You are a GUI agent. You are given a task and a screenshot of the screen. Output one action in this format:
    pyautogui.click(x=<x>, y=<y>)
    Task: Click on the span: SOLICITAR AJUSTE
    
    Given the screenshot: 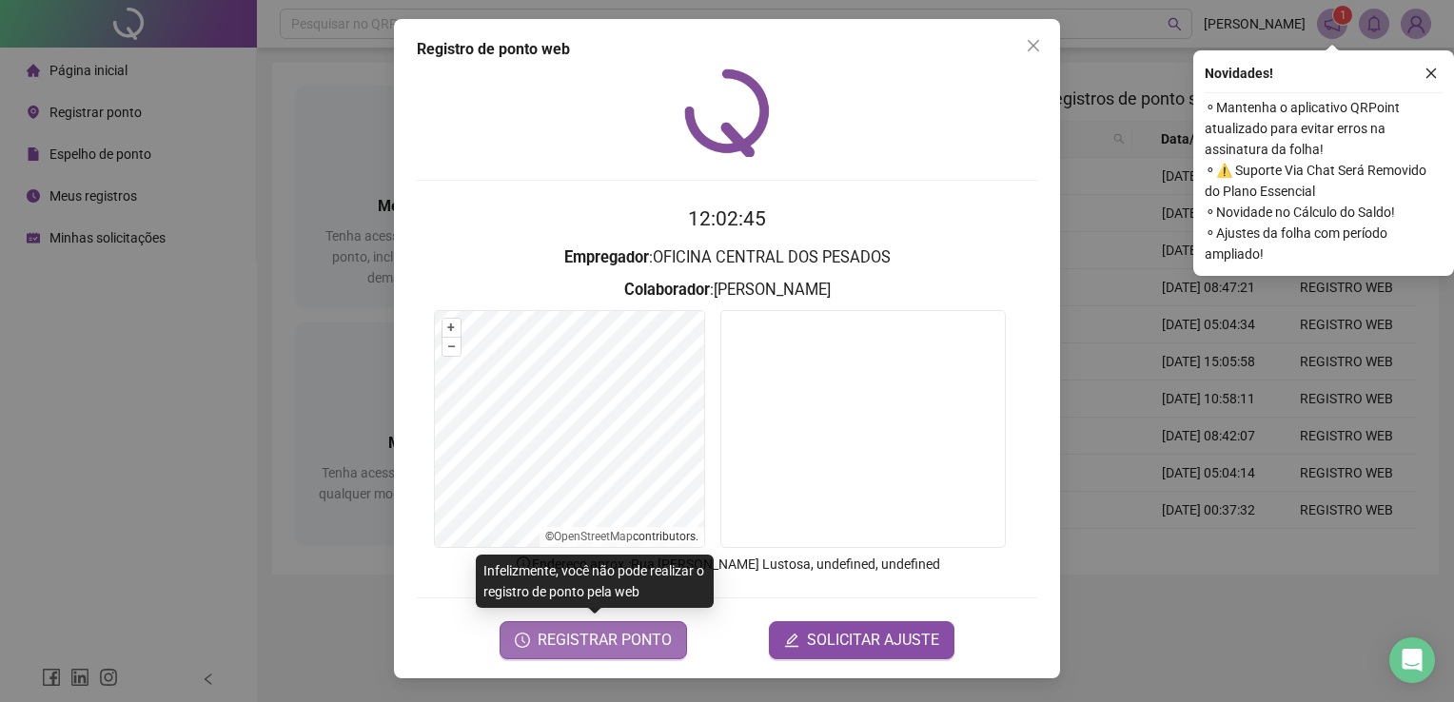 What is the action you would take?
    pyautogui.click(x=873, y=640)
    